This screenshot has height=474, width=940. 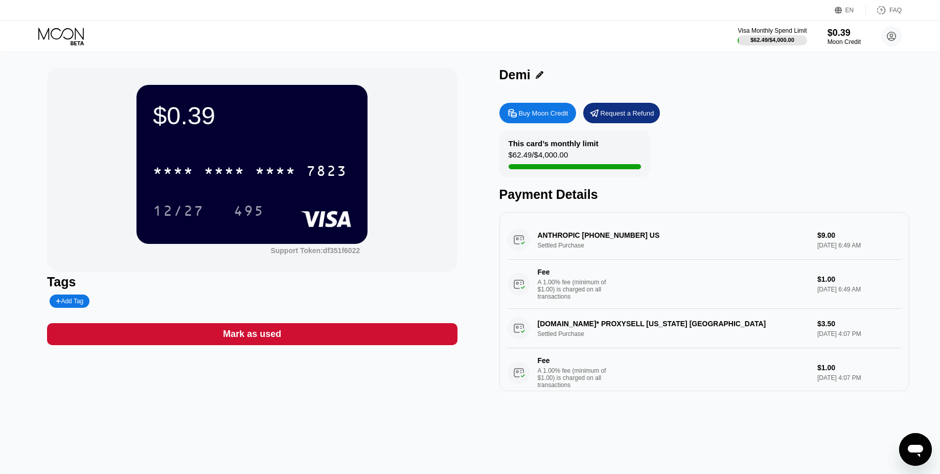 I want to click on div: 7823, so click(x=326, y=172).